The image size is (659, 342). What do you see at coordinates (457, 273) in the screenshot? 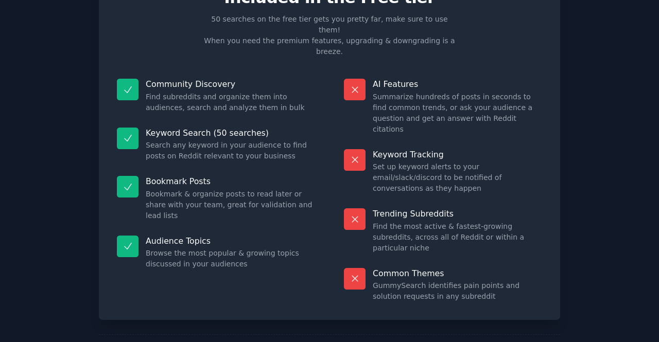
I see `p: Common Themes` at bounding box center [457, 273].